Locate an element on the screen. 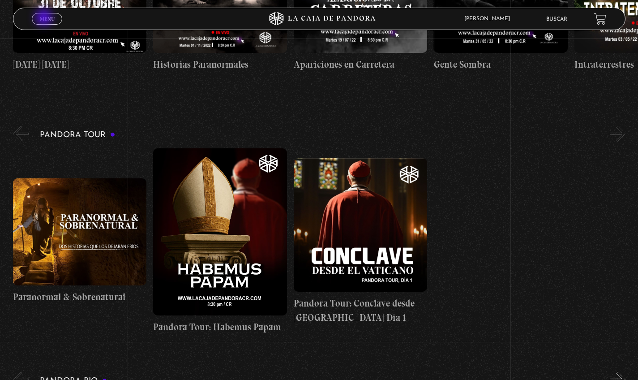 Image resolution: width=638 pixels, height=380 pixels. a: View your shopping cart is located at coordinates (600, 18).